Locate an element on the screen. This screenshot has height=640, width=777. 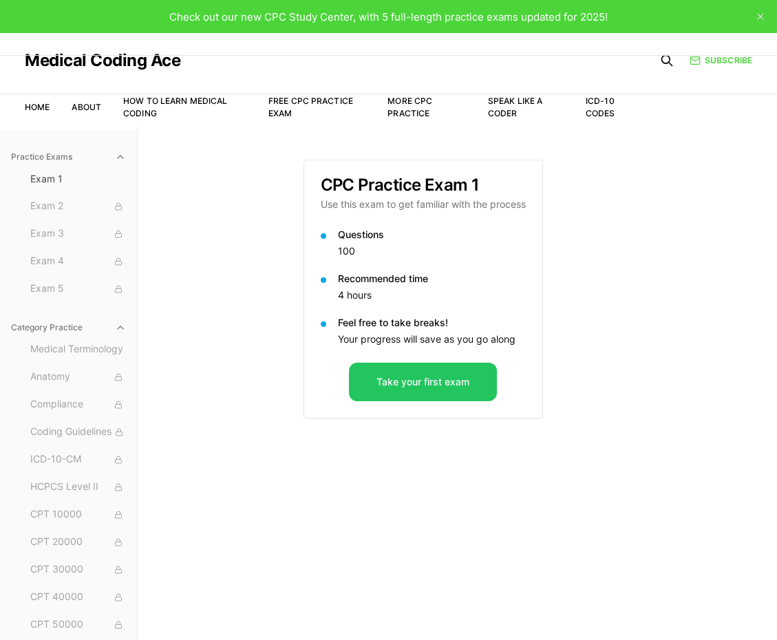
a: ICD-10 Codes is located at coordinates (600, 107).